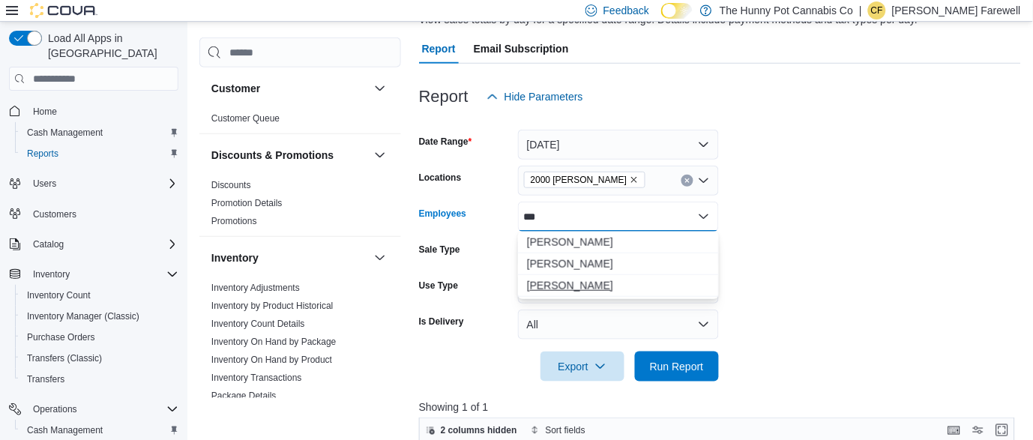  I want to click on button: Export, so click(583, 367).